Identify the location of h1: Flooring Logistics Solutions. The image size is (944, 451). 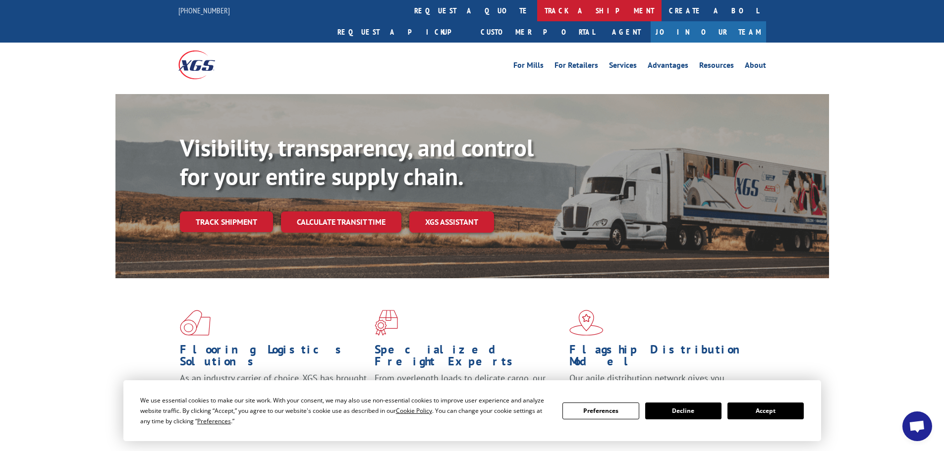
(274, 358).